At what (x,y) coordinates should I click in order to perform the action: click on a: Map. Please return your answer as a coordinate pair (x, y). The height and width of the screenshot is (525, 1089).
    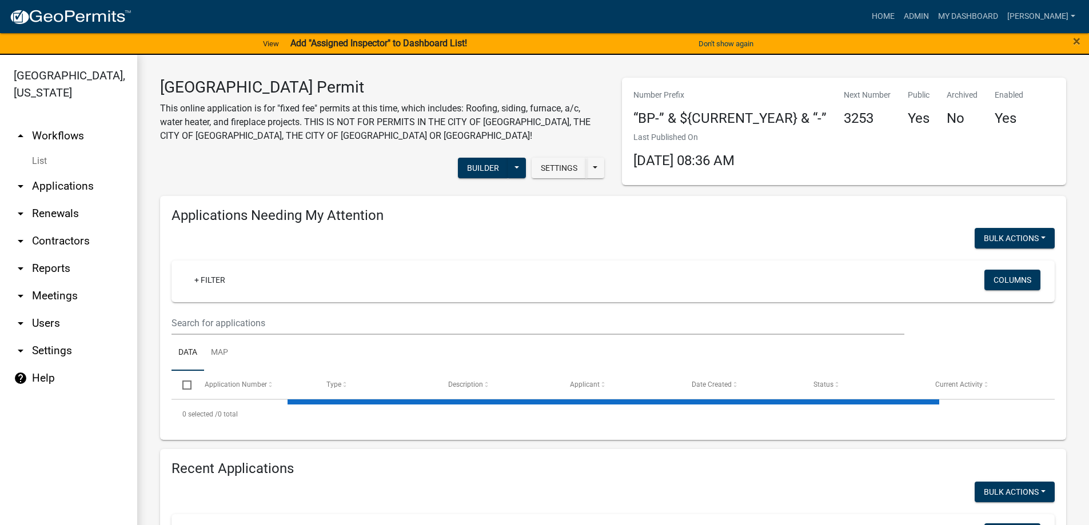
    Looking at the image, I should click on (220, 353).